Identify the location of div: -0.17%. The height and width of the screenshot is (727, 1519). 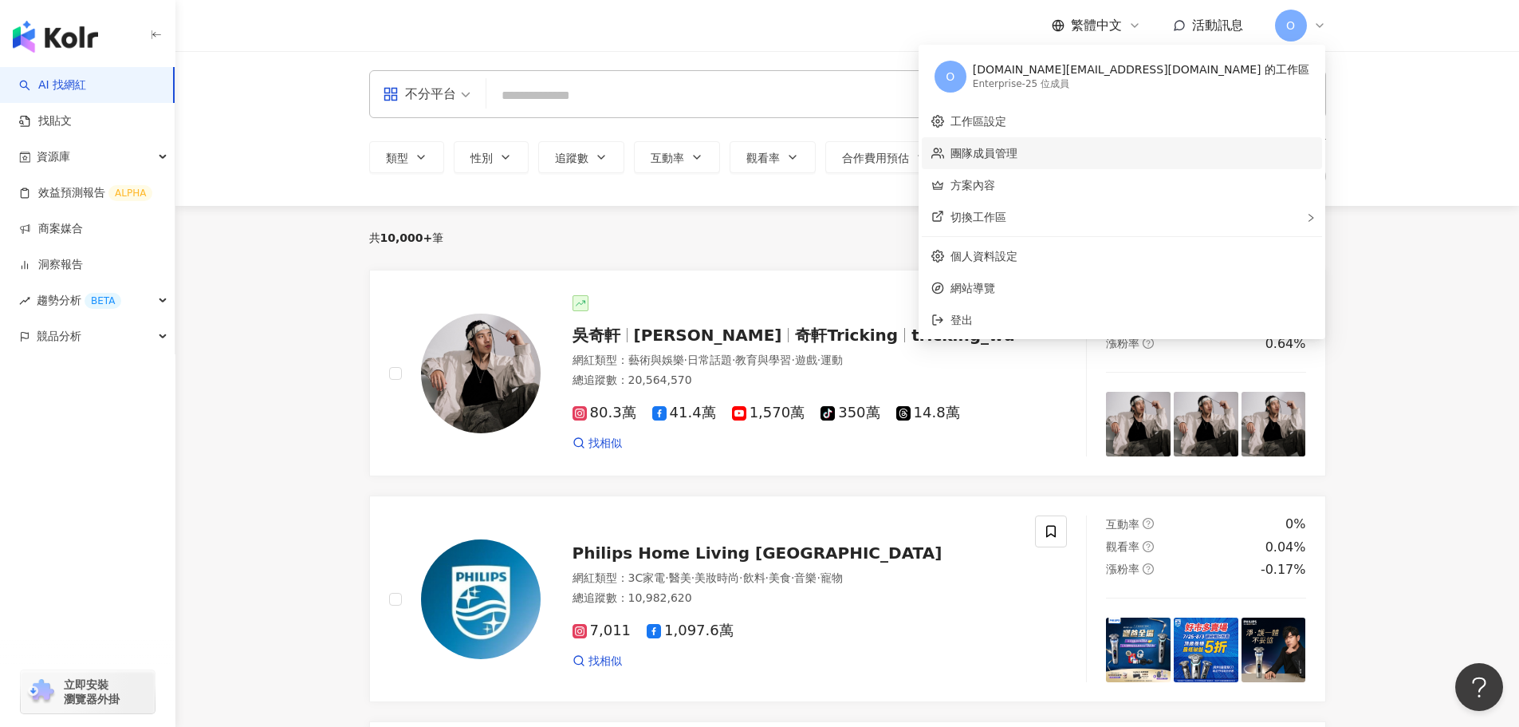
(1283, 569).